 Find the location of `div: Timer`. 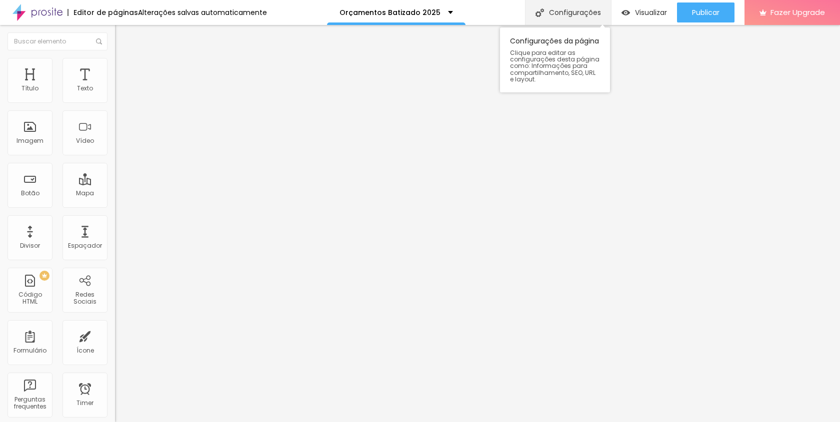

div: Timer is located at coordinates (85, 403).